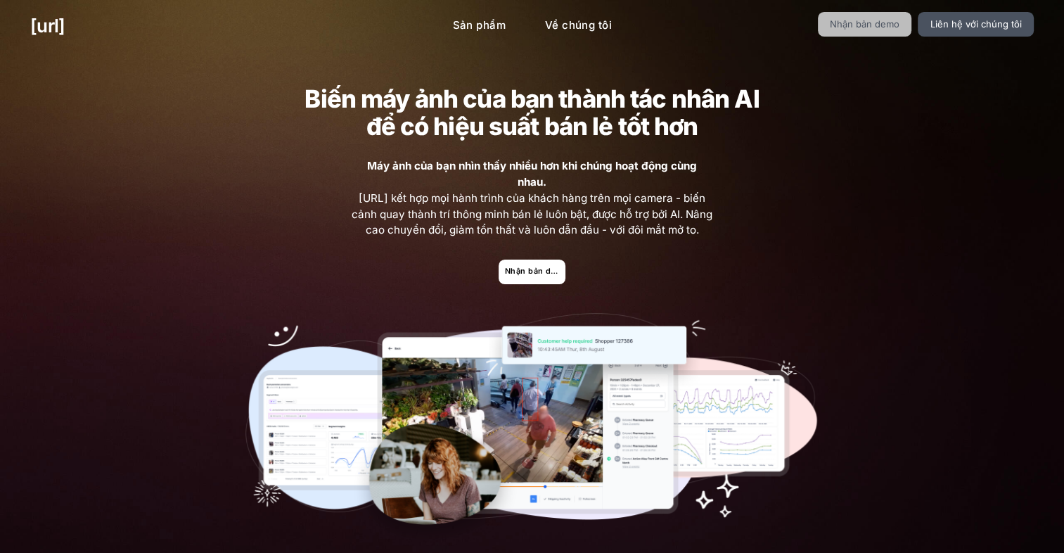 The image size is (1064, 553). Describe the element at coordinates (532, 174) in the screenshot. I see `strong: Máy ảnh của bạn nhìn thấy nhiều hơn khi chúng hoạt động cùng nhau.` at that location.